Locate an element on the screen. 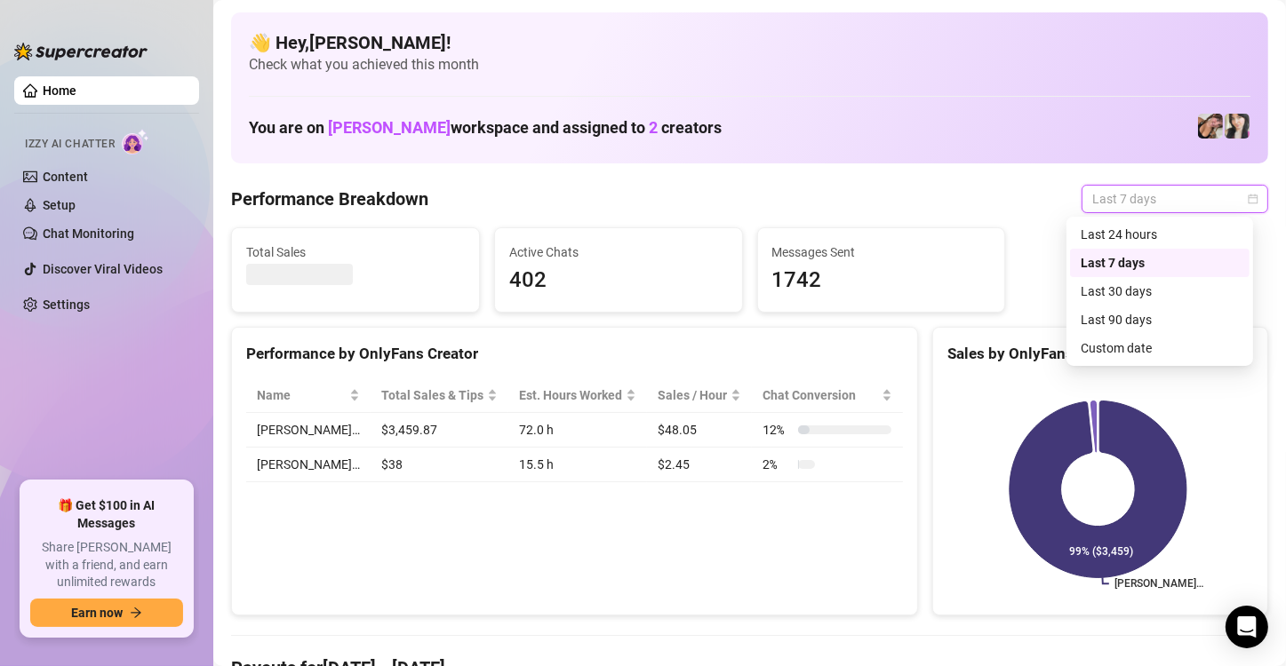  span: arrow-right is located at coordinates (136, 613).